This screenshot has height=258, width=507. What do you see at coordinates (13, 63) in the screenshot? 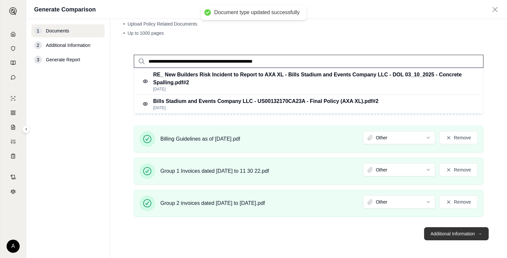
I see `a: Prompt Library` at bounding box center [13, 63].